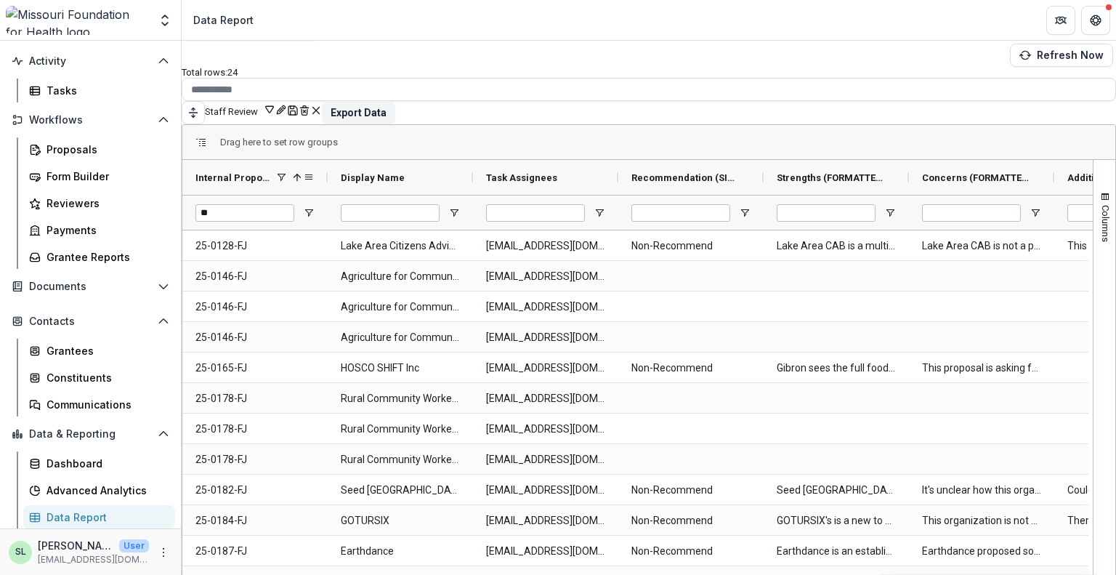 The image size is (1116, 575). Describe the element at coordinates (90, 434) in the screenshot. I see `button: Open Data & Reporting` at that location.